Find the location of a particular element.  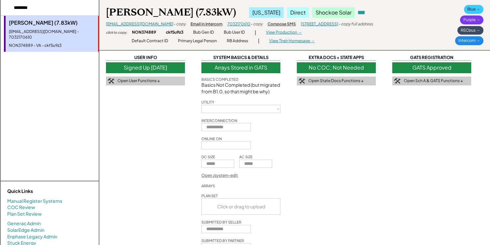

div: Open Sch A & GATS Functions ↓ is located at coordinates (434, 81).